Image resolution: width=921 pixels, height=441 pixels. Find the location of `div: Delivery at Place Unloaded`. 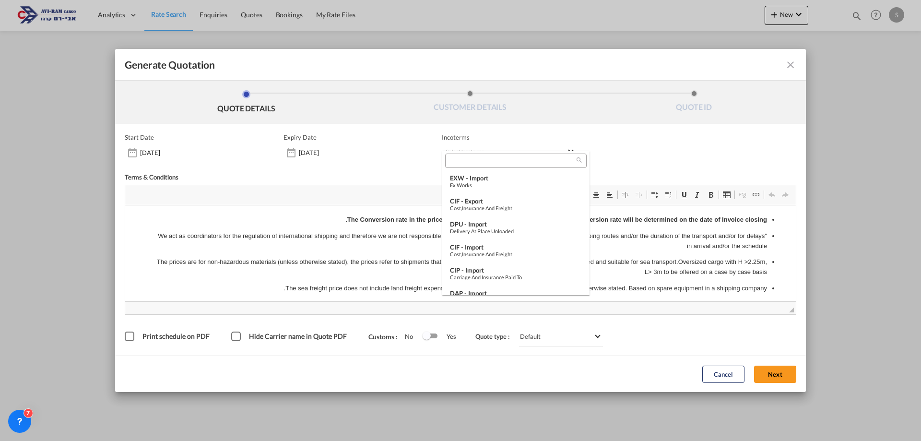

div: Delivery at Place Unloaded is located at coordinates (515, 231).